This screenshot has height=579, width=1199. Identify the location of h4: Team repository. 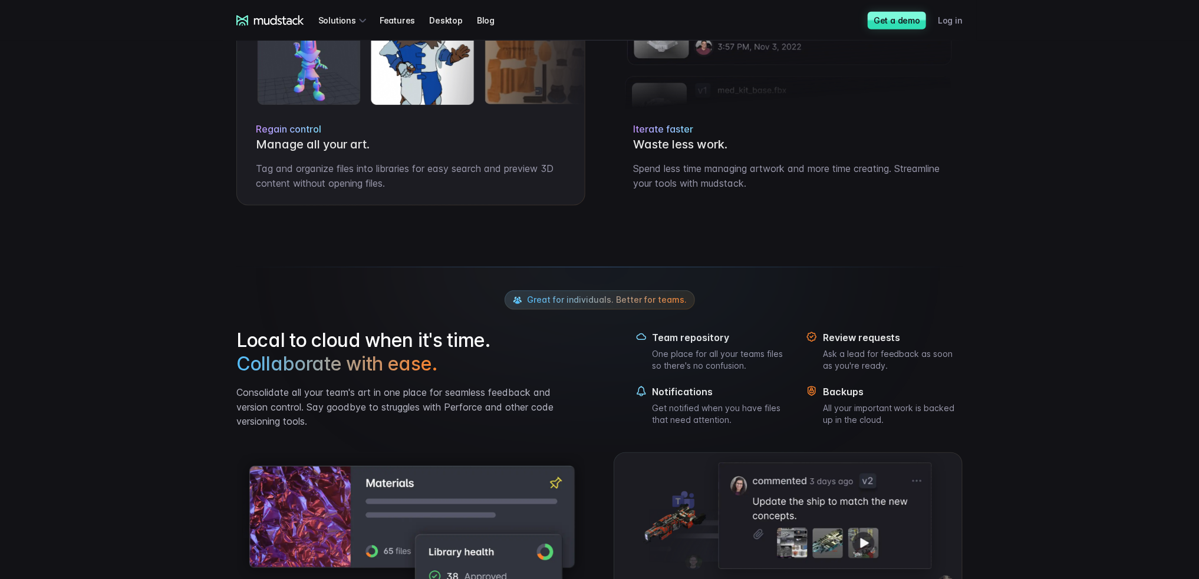
(722, 338).